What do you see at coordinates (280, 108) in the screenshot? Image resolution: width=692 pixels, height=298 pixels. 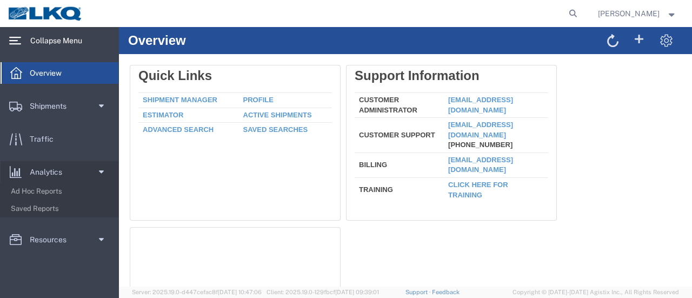 I see `td: Customer Support` at bounding box center [280, 108].